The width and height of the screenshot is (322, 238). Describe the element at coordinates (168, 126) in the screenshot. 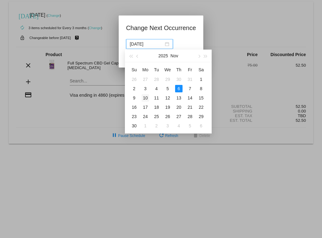

I see `td: 12/3/2025` at that location.